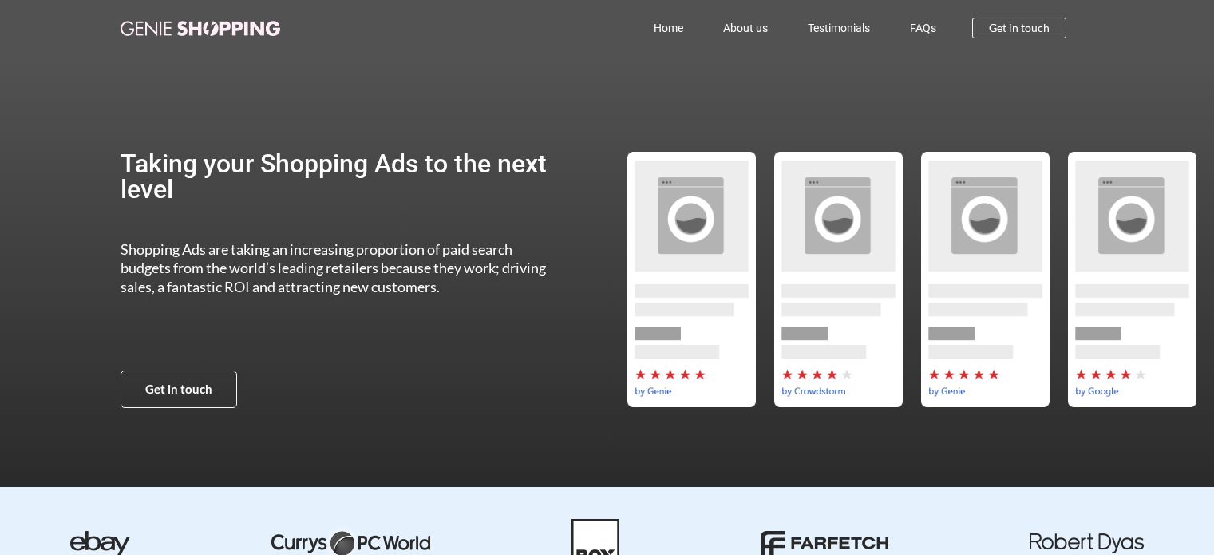  Describe the element at coordinates (100, 543) in the screenshot. I see `img: ebay-dark` at that location.